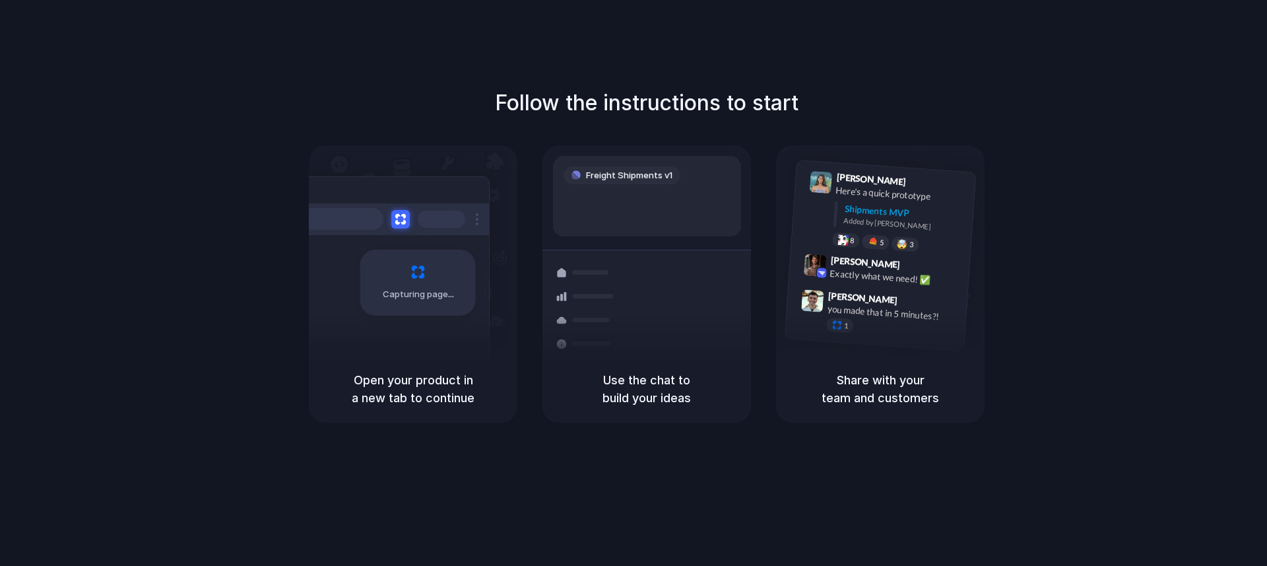 The image size is (1267, 566). I want to click on div: you made that in 5 minutes?!, so click(893, 313).